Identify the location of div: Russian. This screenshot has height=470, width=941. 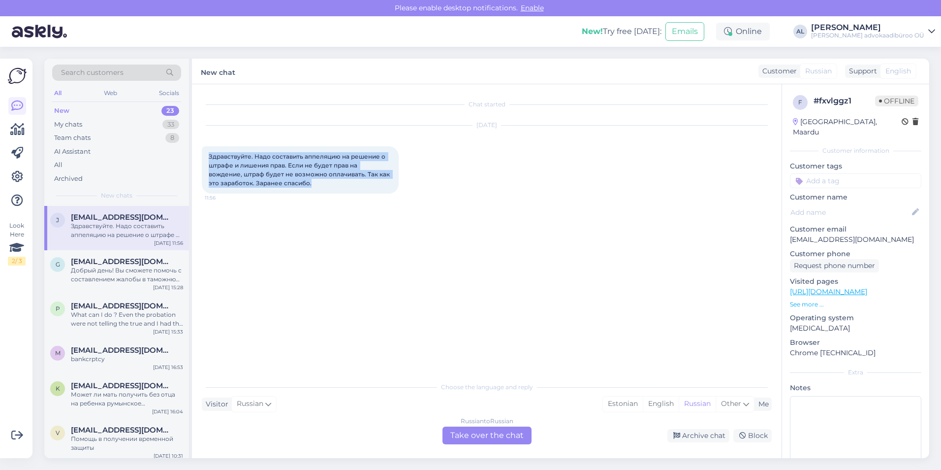
(697, 404).